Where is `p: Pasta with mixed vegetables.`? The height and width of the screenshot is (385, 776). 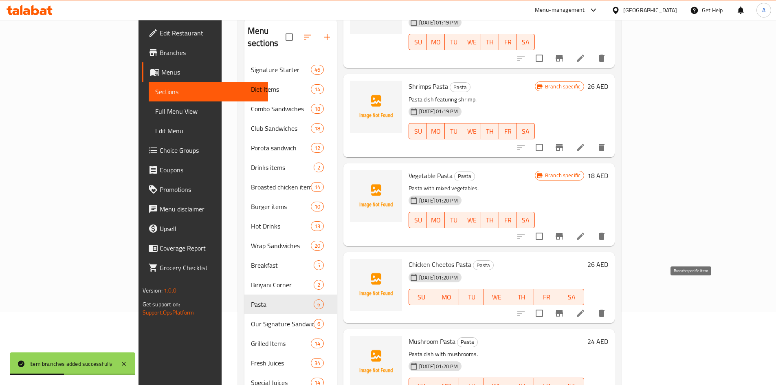 p: Pasta with mixed vegetables. is located at coordinates (472, 188).